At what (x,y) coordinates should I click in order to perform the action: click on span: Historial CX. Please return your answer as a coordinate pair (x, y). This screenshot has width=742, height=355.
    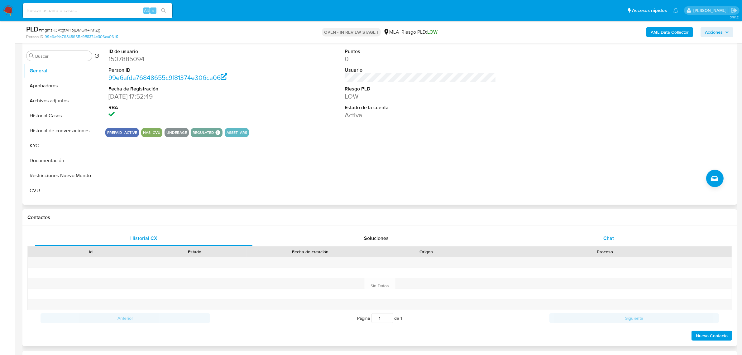
    Looking at the image, I should click on (144, 238).